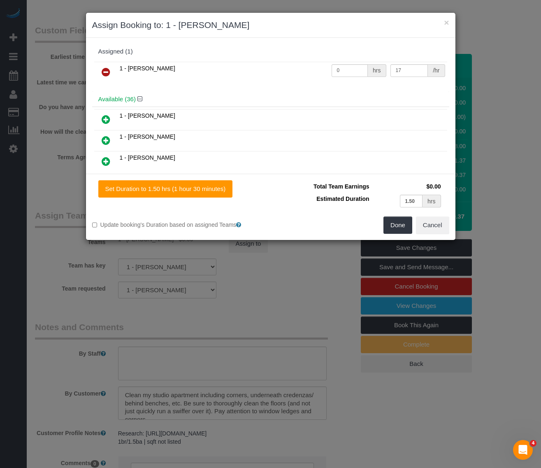 This screenshot has width=541, height=468. What do you see at coordinates (343, 199) in the screenshot?
I see `span: Estimated Duration` at bounding box center [343, 199].